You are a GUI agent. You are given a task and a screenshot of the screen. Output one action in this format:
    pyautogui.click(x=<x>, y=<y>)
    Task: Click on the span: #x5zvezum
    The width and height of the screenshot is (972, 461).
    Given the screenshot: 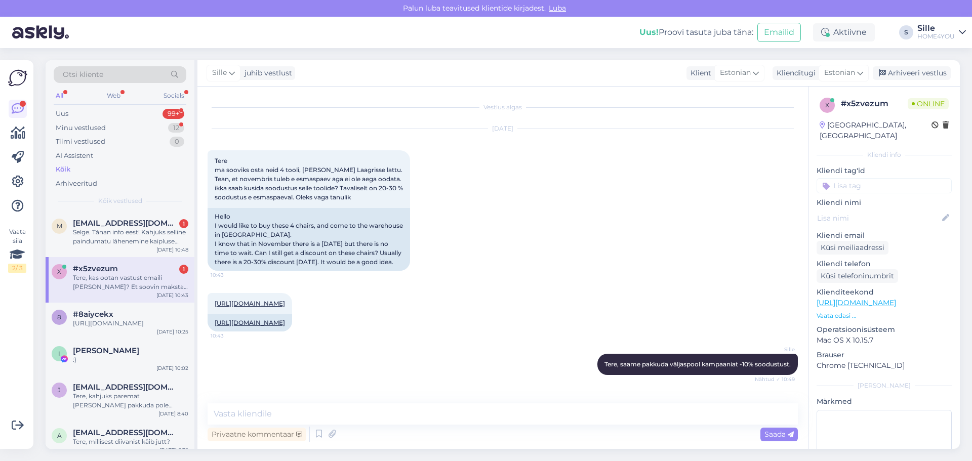 What is the action you would take?
    pyautogui.click(x=95, y=269)
    